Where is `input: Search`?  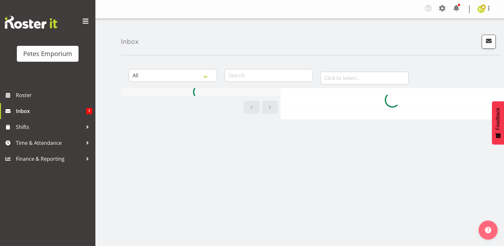 input: Search is located at coordinates (269, 75).